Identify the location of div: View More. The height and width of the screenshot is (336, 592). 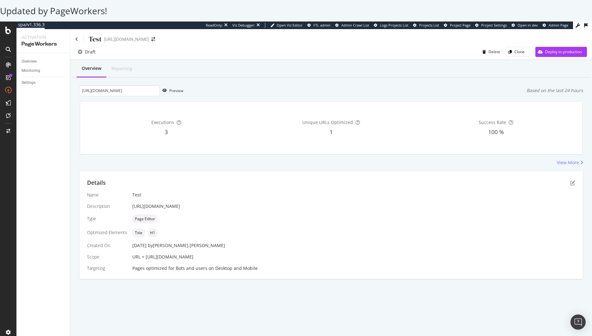
(568, 163).